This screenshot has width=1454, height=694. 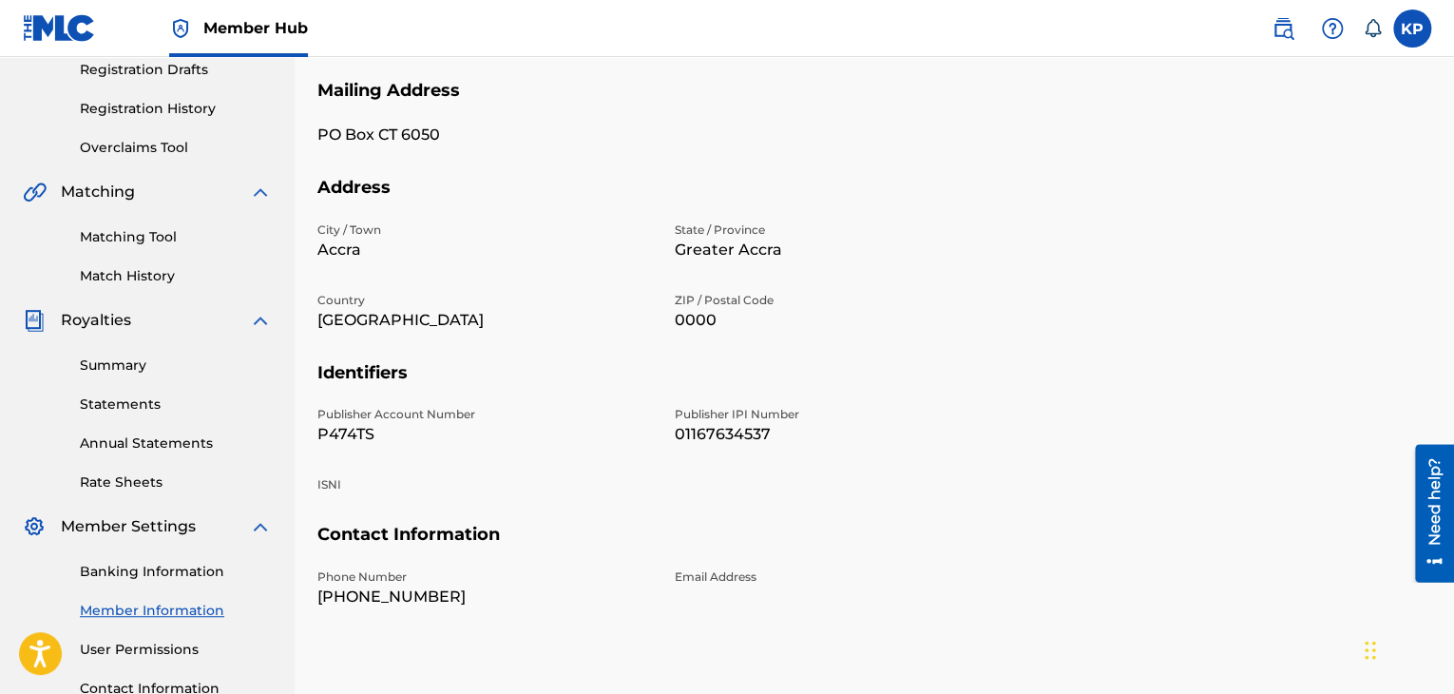 What do you see at coordinates (485, 135) in the screenshot?
I see `p: PO Box CT 6050` at bounding box center [485, 135].